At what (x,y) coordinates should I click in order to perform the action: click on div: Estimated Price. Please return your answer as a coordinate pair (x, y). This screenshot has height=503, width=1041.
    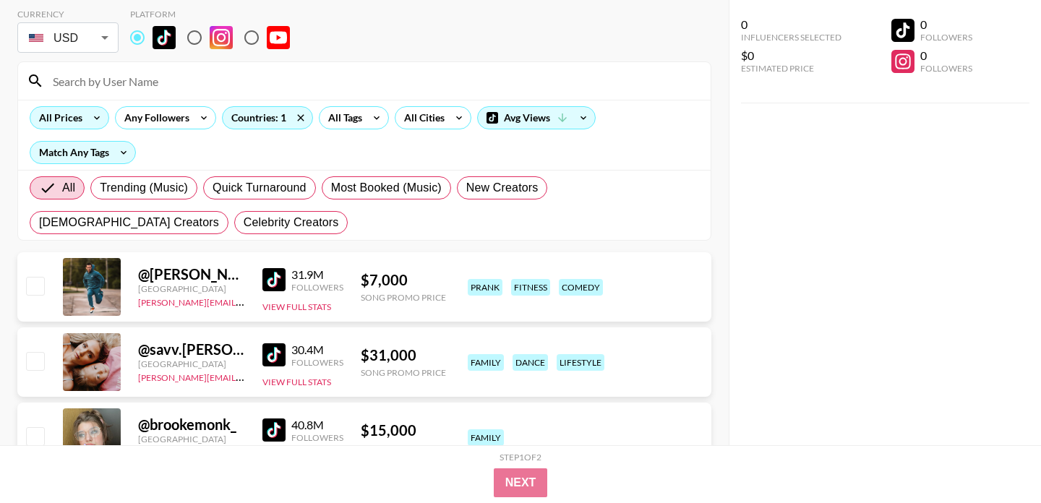
    Looking at the image, I should click on (791, 68).